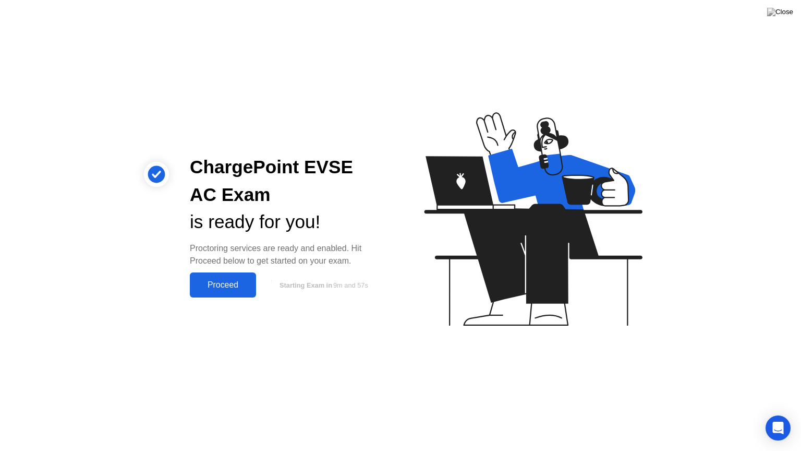  What do you see at coordinates (779, 428) in the screenshot?
I see `div: Open Intercom Messenger` at bounding box center [779, 428].